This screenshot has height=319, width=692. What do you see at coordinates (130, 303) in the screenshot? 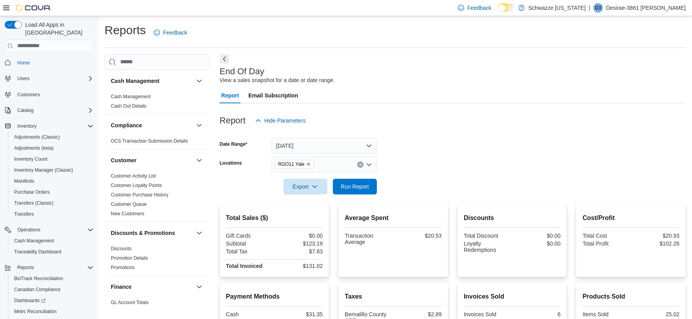
I see `a: GL Account Totals` at bounding box center [130, 303].